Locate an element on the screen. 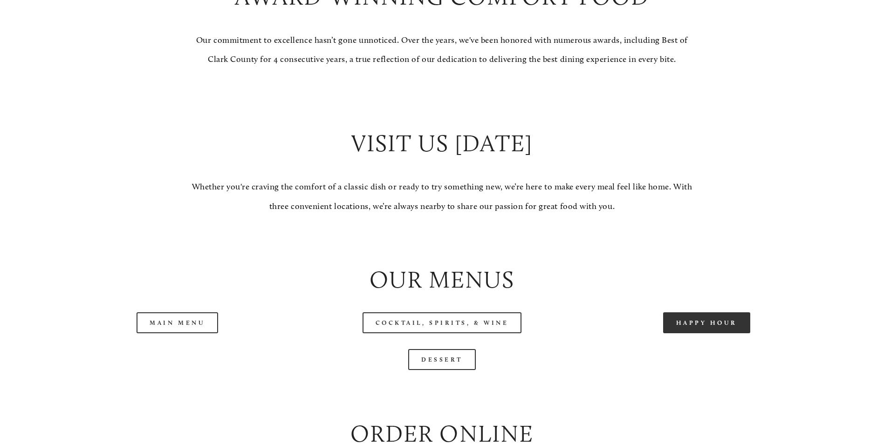  a: Cocktail, Spirits, & Wine is located at coordinates (442, 323).